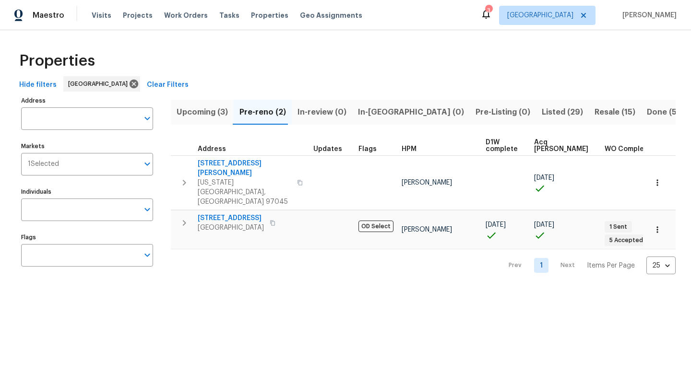 The image size is (691, 373). What do you see at coordinates (661, 266) in the screenshot?
I see `div: 25` at bounding box center [661, 266].